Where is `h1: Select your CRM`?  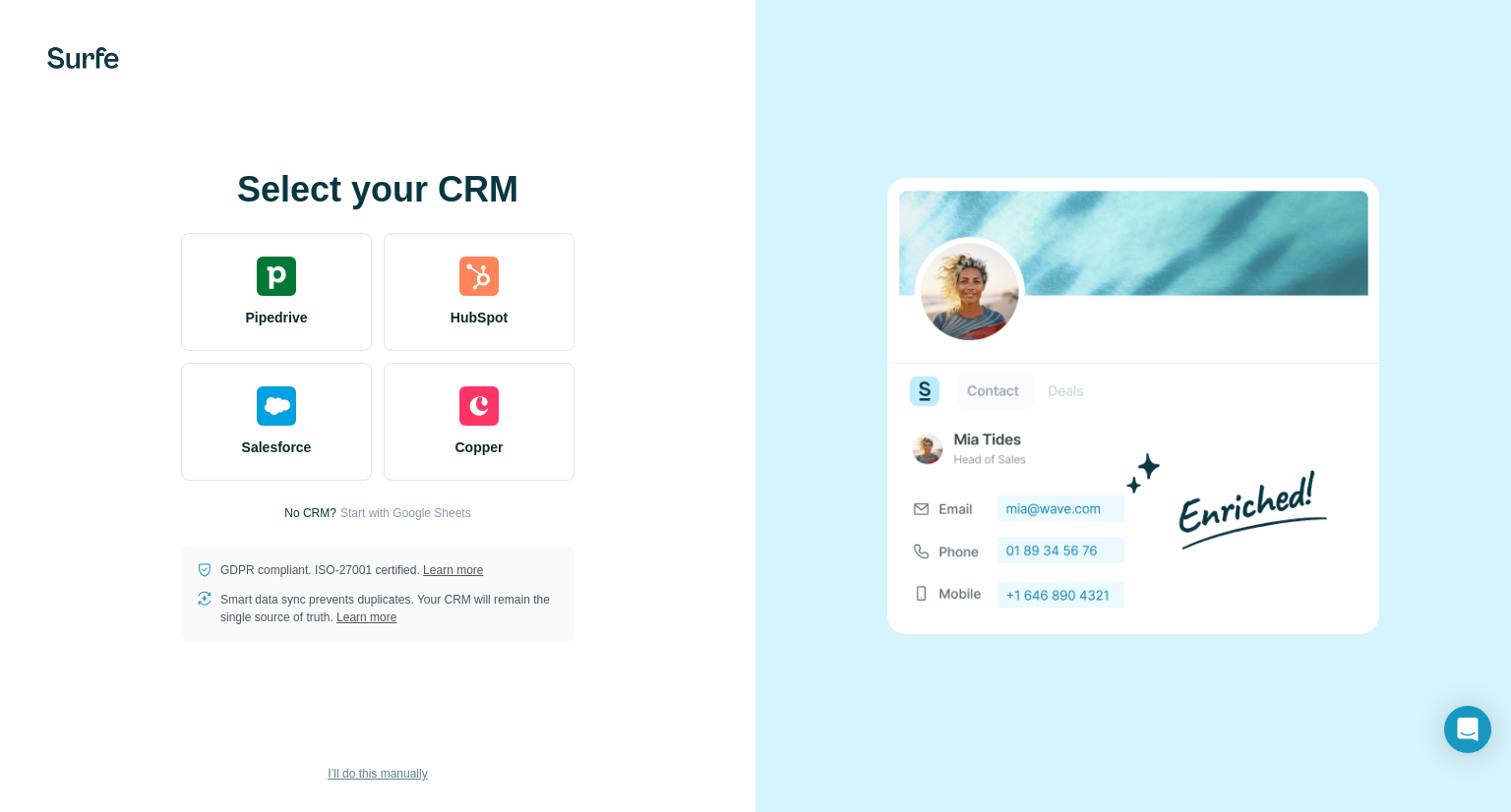
h1: Select your CRM is located at coordinates (377, 190).